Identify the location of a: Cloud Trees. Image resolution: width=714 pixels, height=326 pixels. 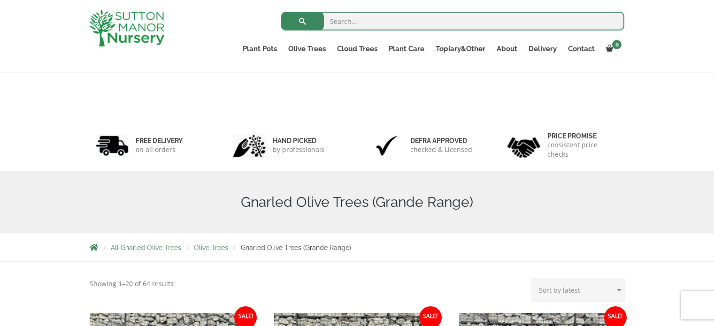
(357, 49).